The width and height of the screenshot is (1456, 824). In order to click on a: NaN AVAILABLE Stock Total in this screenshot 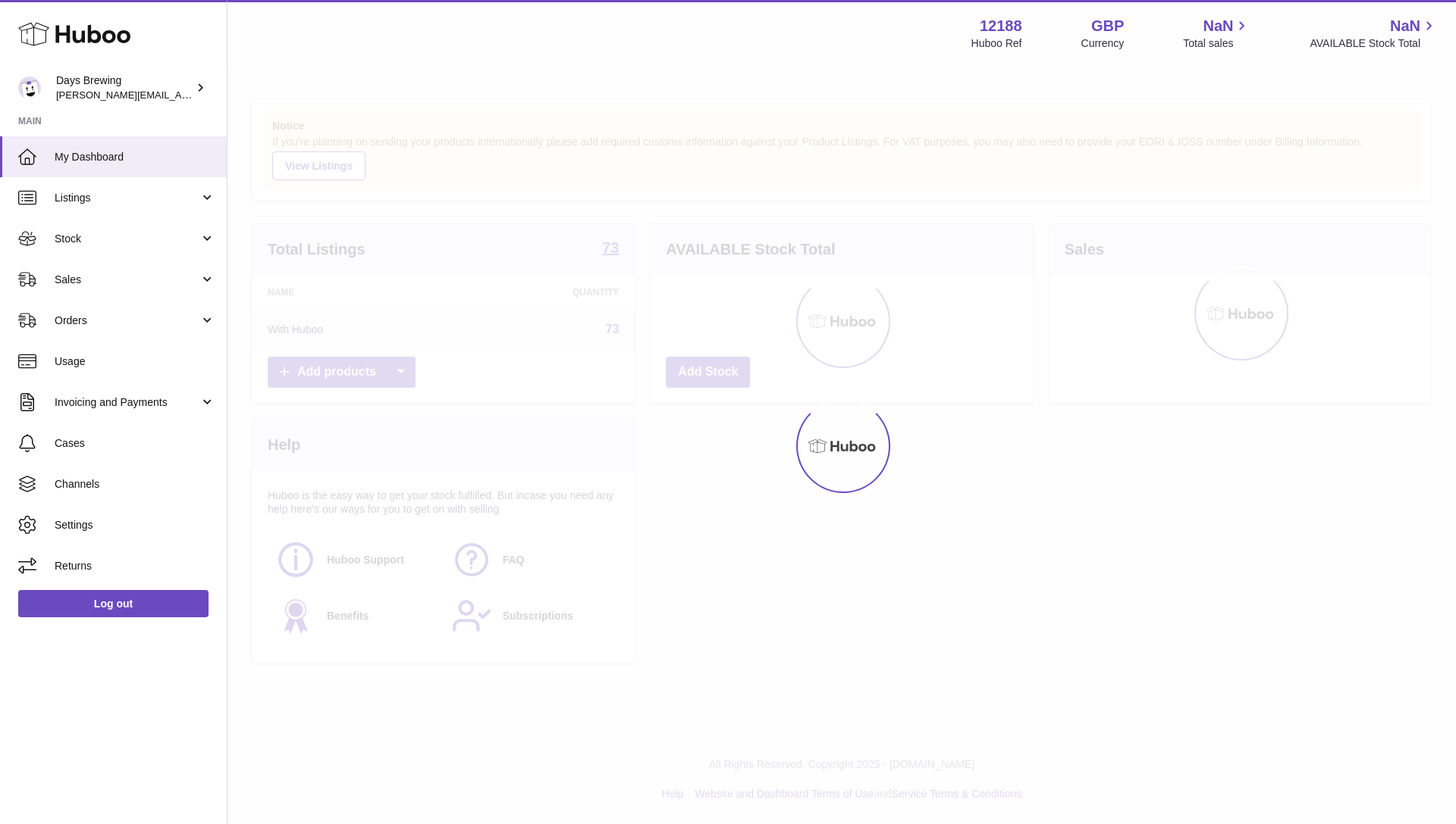, I will do `click(1373, 33)`.